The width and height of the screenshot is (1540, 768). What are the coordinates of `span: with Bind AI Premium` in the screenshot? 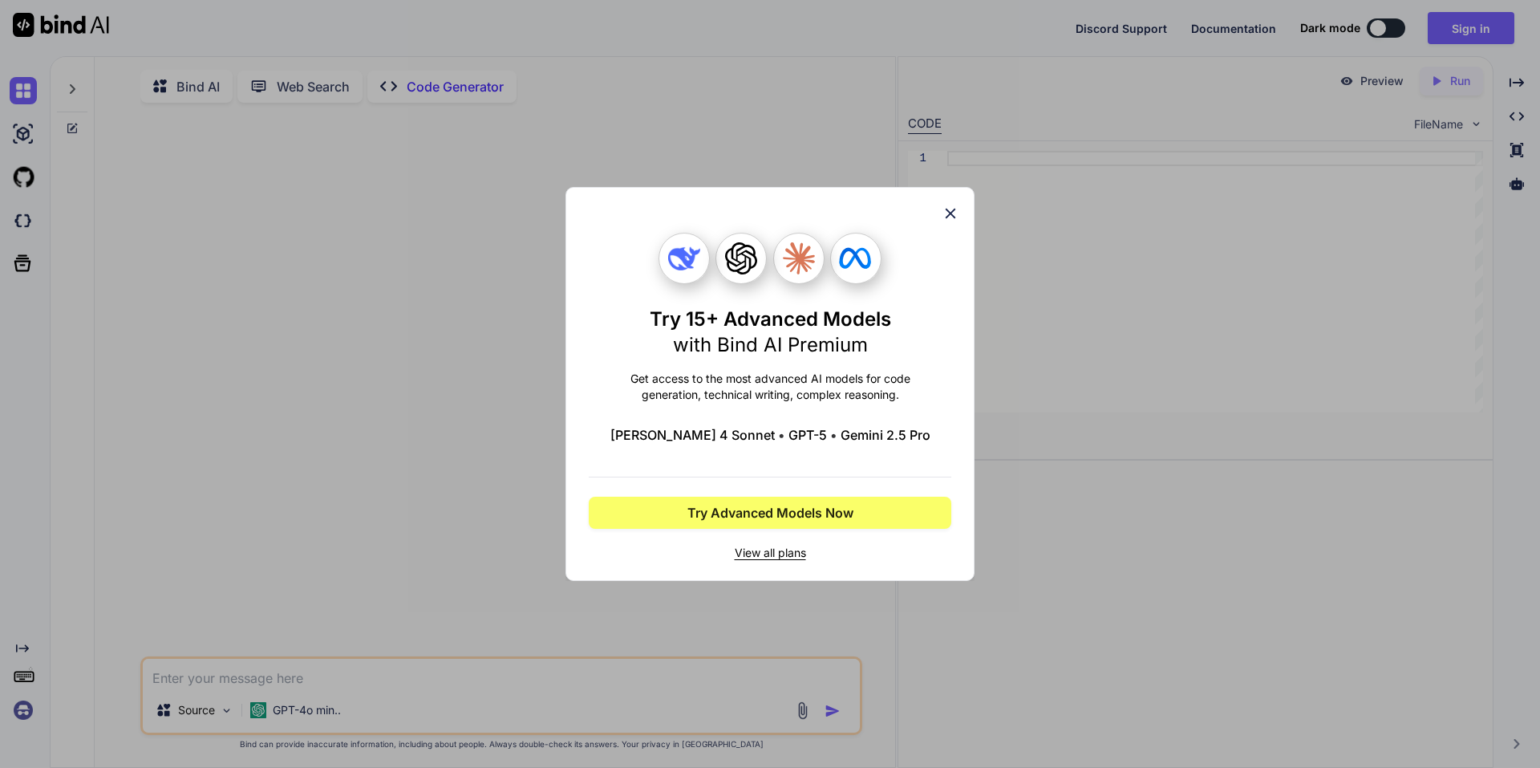 It's located at (770, 344).